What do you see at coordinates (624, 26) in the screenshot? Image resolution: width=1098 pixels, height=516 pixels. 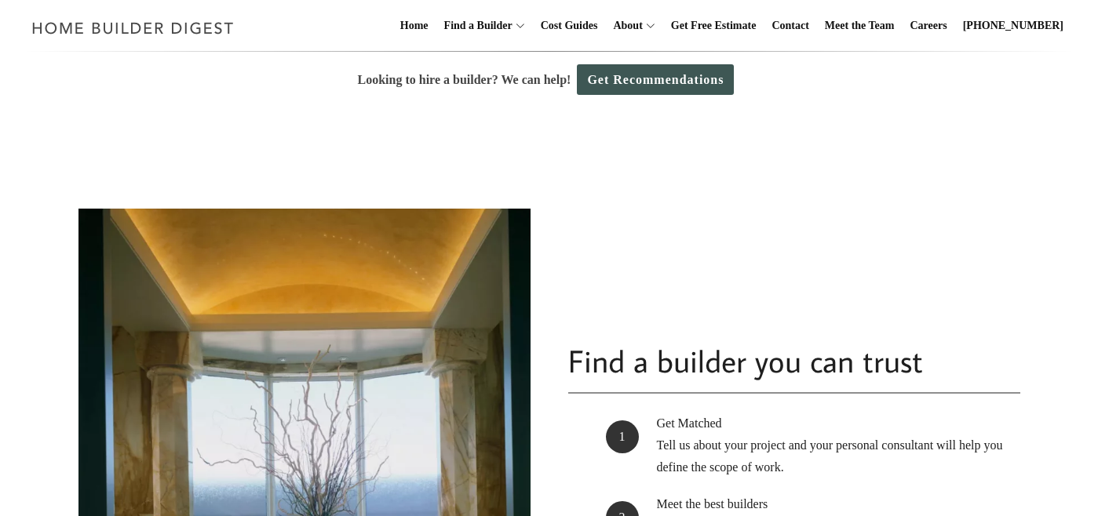 I see `a: About` at bounding box center [624, 26].